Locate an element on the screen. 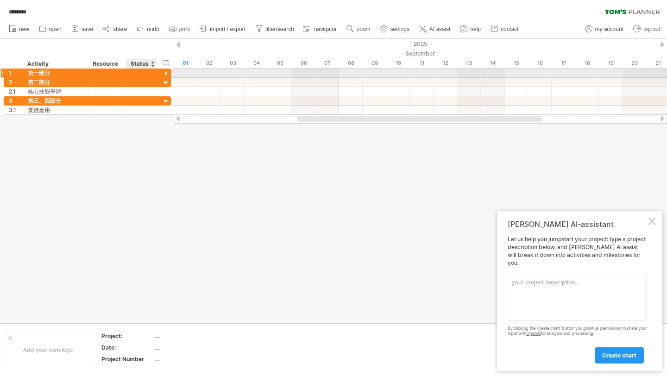 Image resolution: width=667 pixels, height=376 pixels. a: my account is located at coordinates (604, 29).